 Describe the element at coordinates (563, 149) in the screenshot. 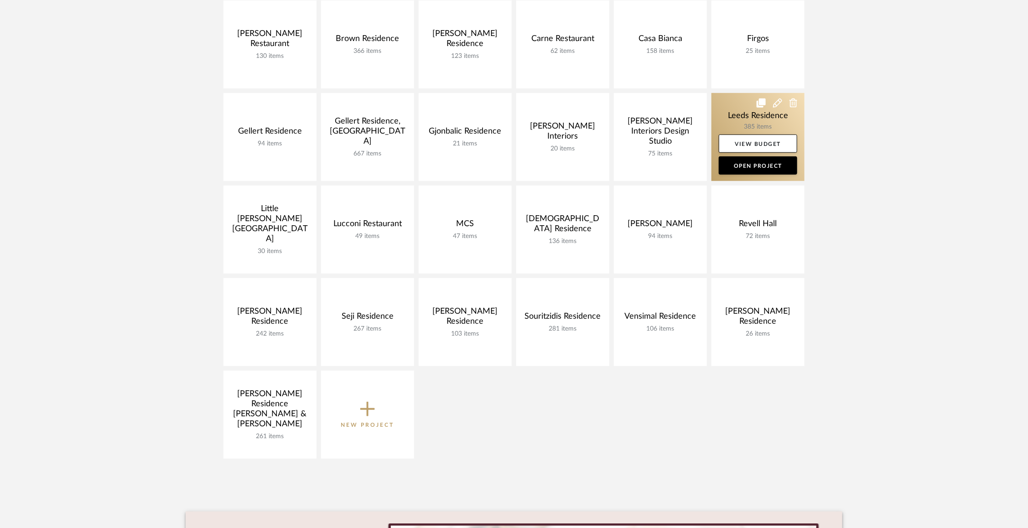

I see `div: 20 items` at that location.